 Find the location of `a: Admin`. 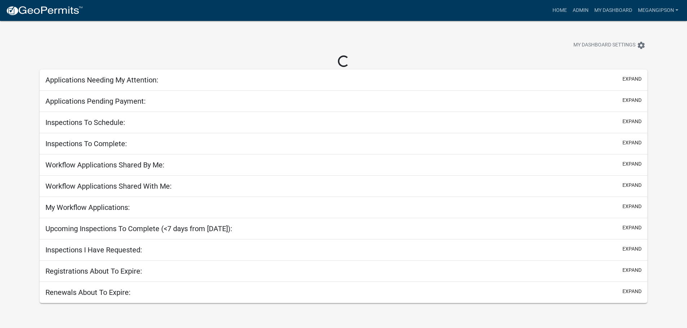

a: Admin is located at coordinates (580, 10).